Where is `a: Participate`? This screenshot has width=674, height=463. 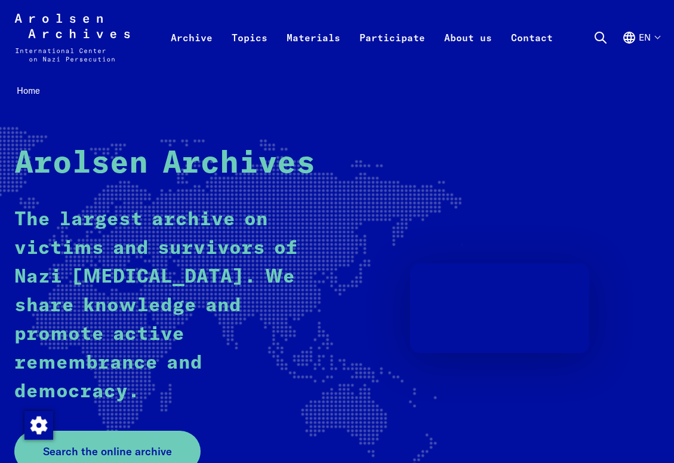
a: Participate is located at coordinates (392, 51).